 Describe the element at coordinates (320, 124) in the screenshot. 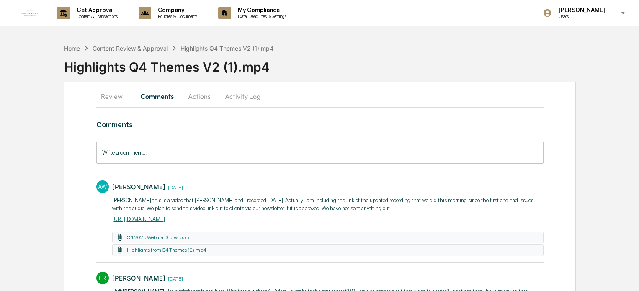

I see `h3: Comments` at that location.